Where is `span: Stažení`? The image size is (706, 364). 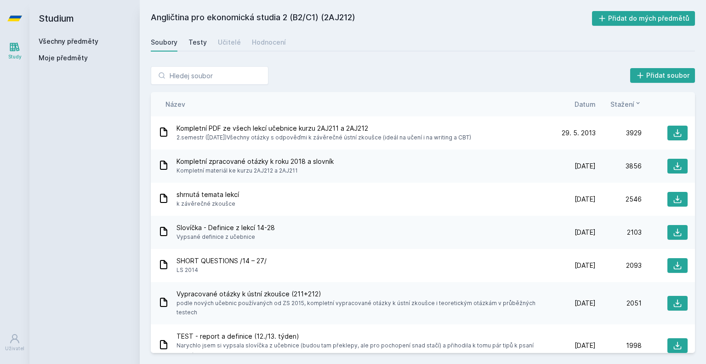 span: Stažení is located at coordinates (622, 104).